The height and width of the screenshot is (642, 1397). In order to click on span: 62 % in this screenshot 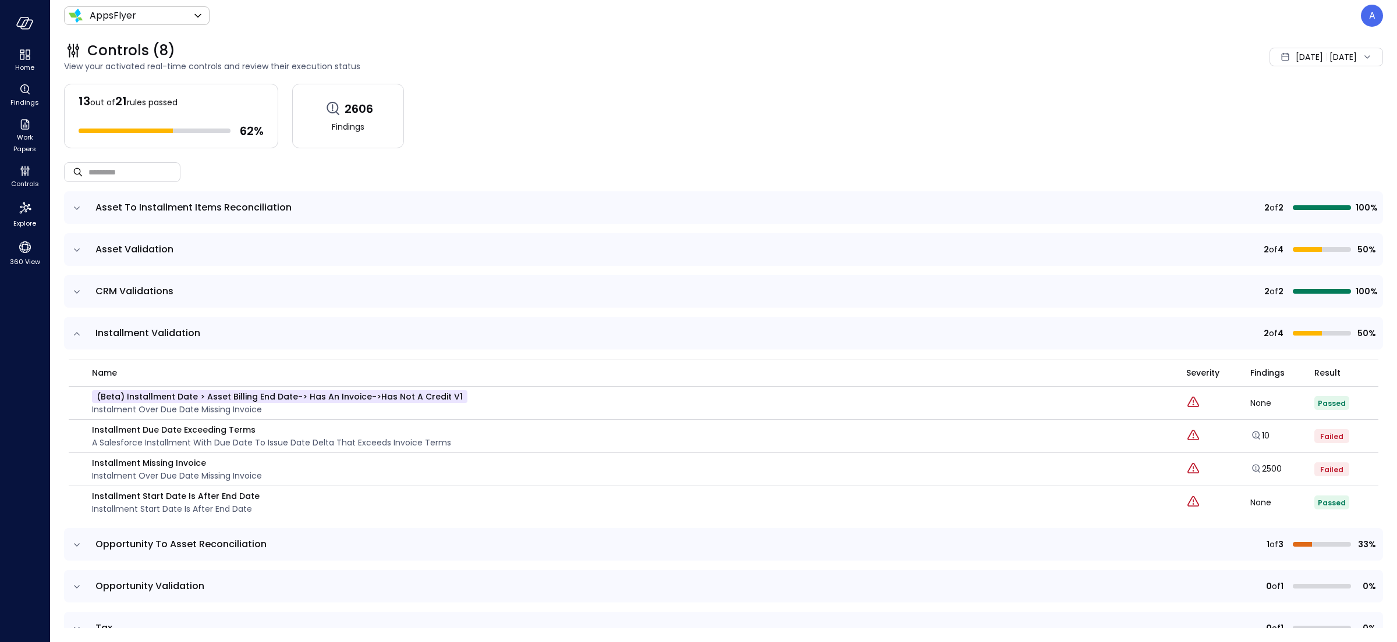, I will do `click(251, 131)`.